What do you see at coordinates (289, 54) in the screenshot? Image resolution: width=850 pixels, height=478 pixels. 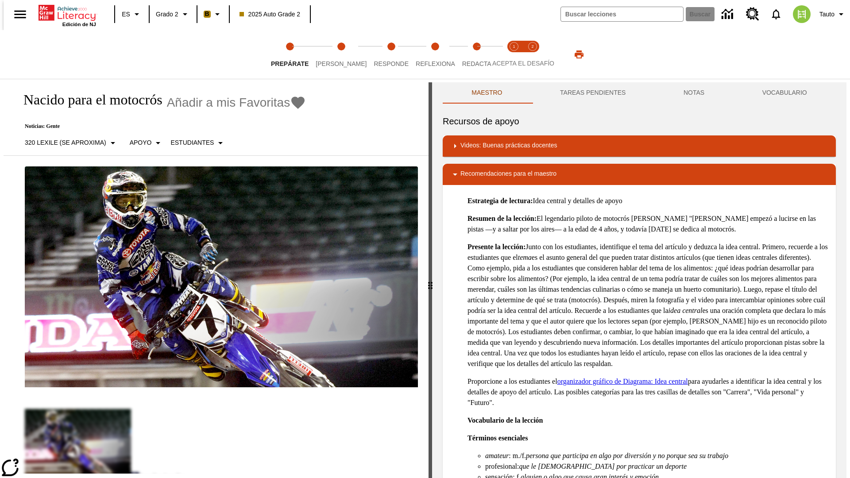 I see `button: Prepárate step 1 of 5` at bounding box center [289, 54].